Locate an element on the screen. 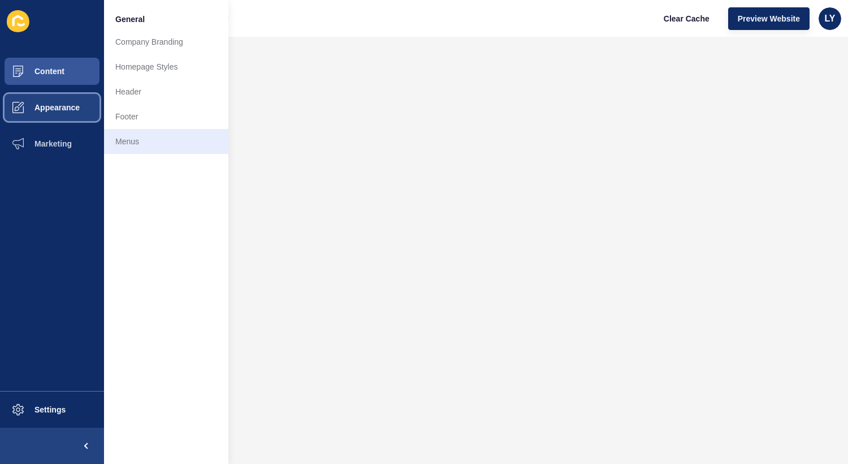 This screenshot has height=464, width=848. a: Company Branding is located at coordinates (166, 42).